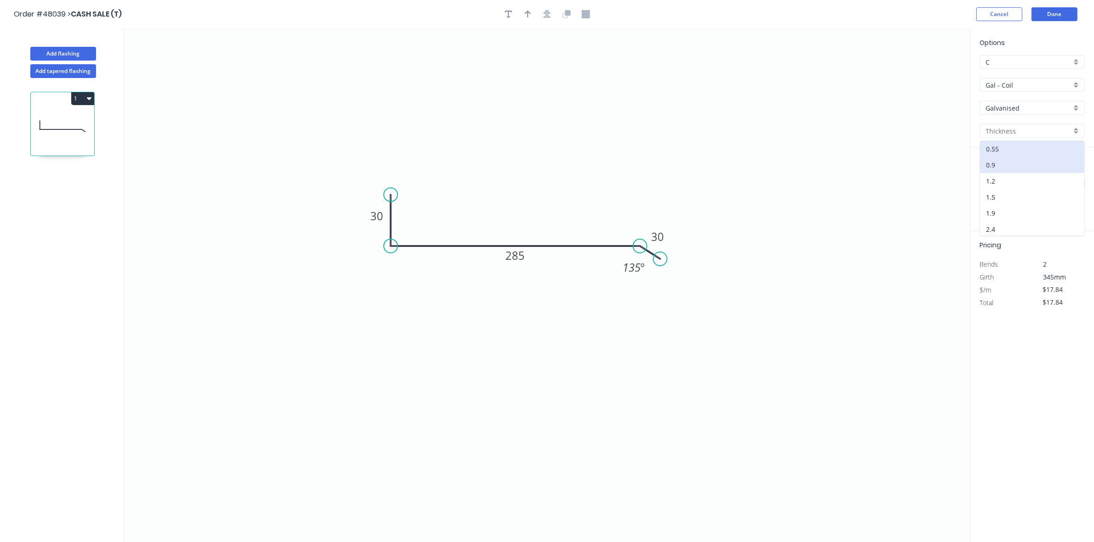 The width and height of the screenshot is (1094, 542). I want to click on div: 1.5, so click(1032, 197).